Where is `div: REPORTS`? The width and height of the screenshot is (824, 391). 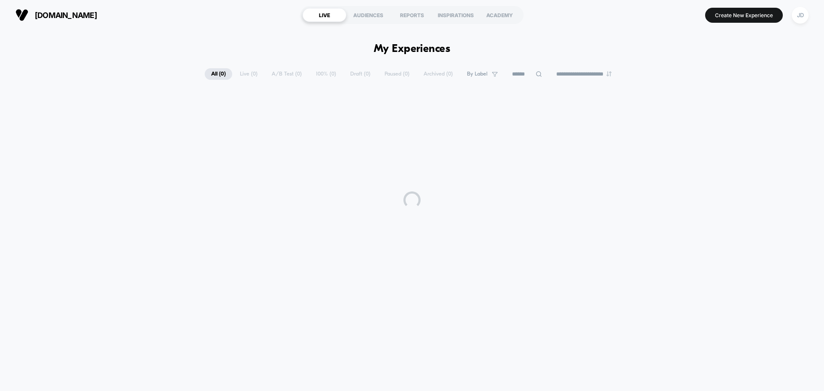 div: REPORTS is located at coordinates (412, 15).